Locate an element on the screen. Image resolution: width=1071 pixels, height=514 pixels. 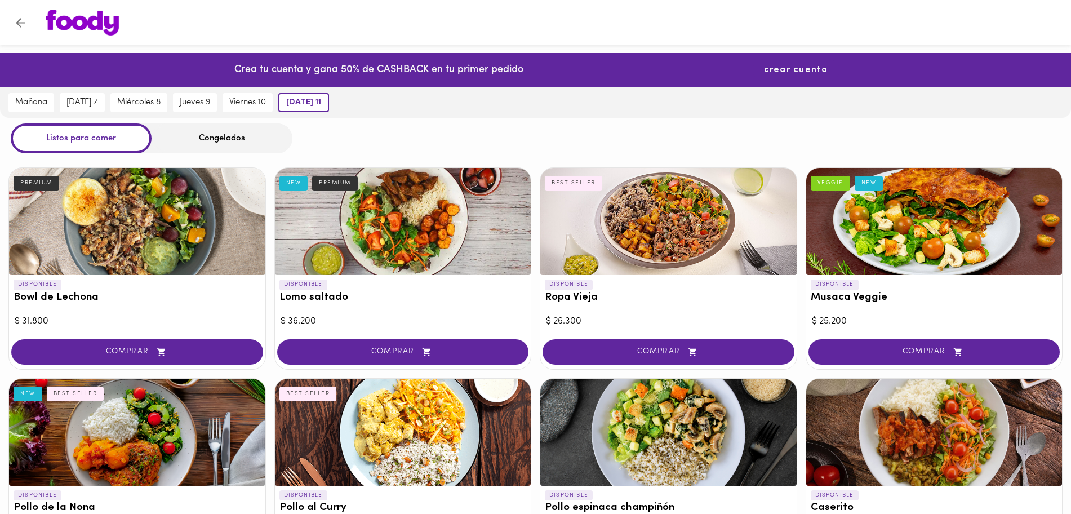
div: Musaca Veggie is located at coordinates (934, 221).